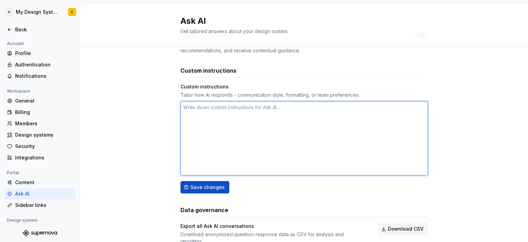 This screenshot has width=528, height=242. What do you see at coordinates (44, 76) in the screenshot?
I see `div: Notifications` at bounding box center [44, 76].